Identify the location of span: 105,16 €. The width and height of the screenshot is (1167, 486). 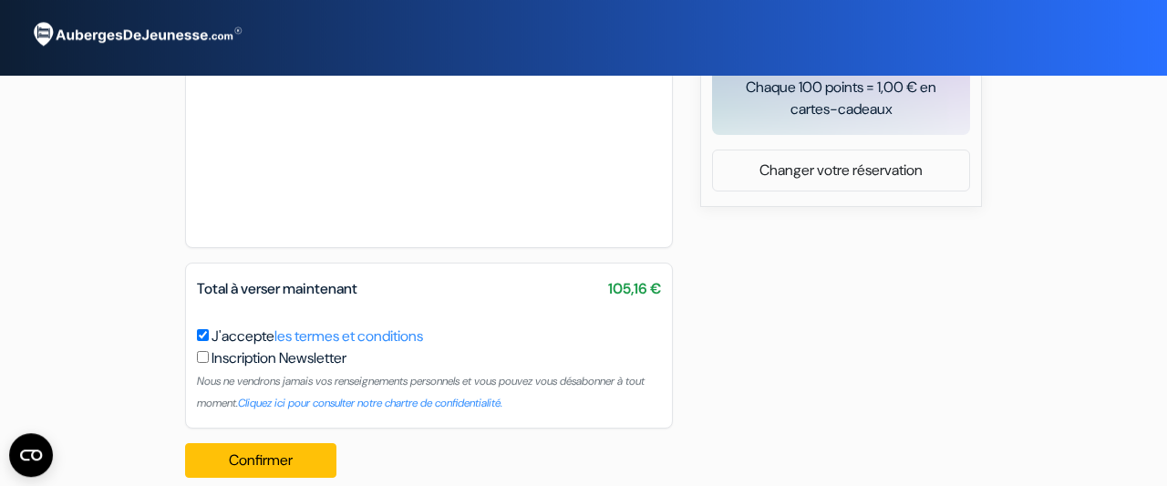
(635, 289).